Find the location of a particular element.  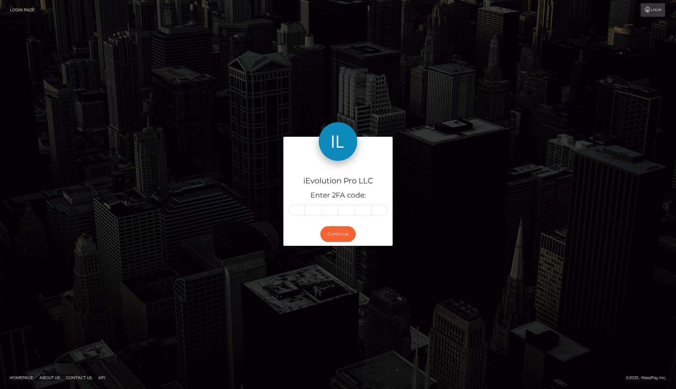

a: Login Page is located at coordinates (22, 10).